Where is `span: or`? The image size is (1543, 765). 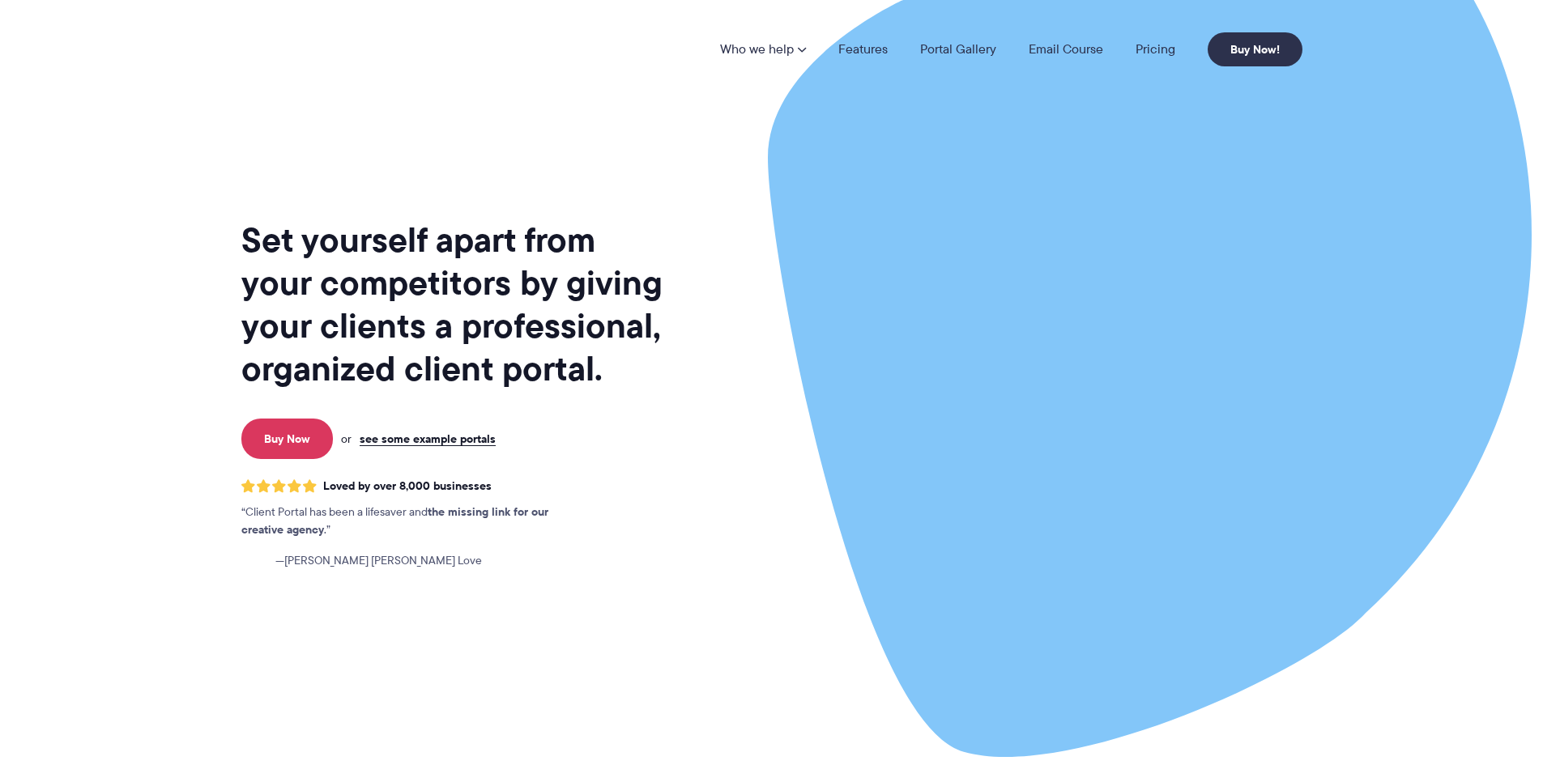 span: or is located at coordinates (346, 439).